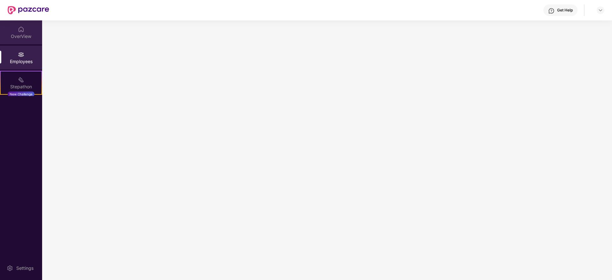 Image resolution: width=612 pixels, height=280 pixels. I want to click on img: svg+xml;base64,PHN2ZyBpZD0iRW1wbG95ZWVzIiB4bWxucz0iaHR0cDovL3d3dy53My5vcmcvMjAwMC9zdmciIHdpZHRoPS..., so click(21, 55).